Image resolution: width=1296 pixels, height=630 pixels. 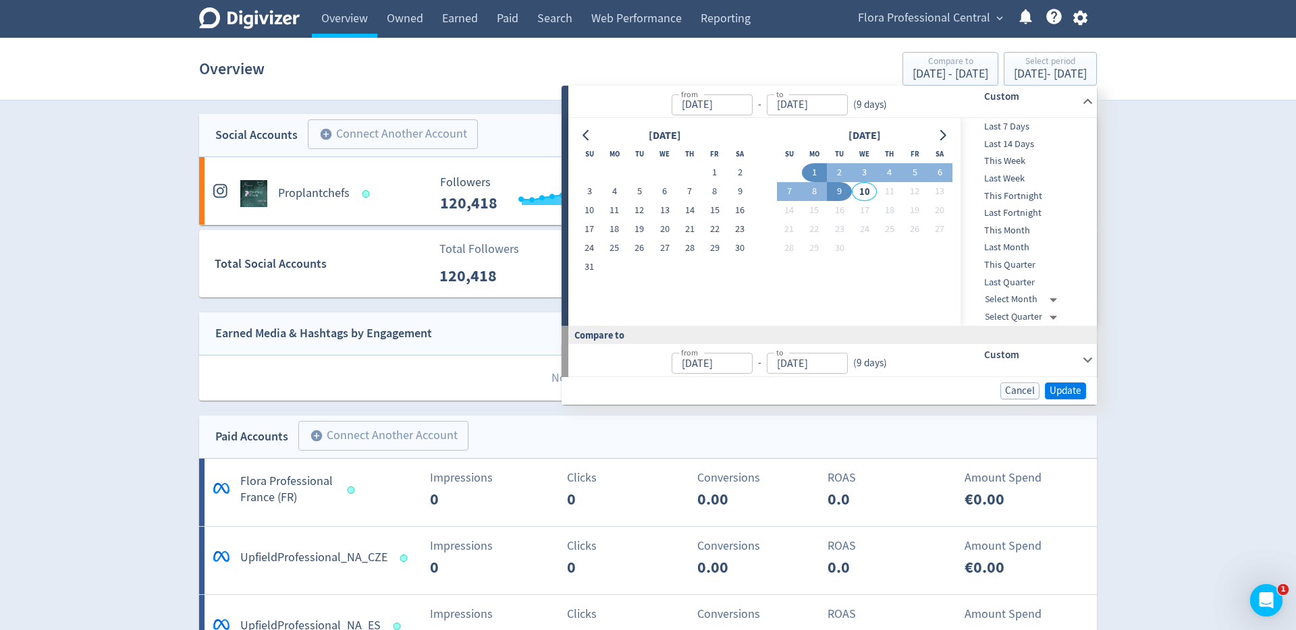 What do you see at coordinates (314, 558) in the screenshot?
I see `h5: UpfieldProfessional_NA_CZE` at bounding box center [314, 558].